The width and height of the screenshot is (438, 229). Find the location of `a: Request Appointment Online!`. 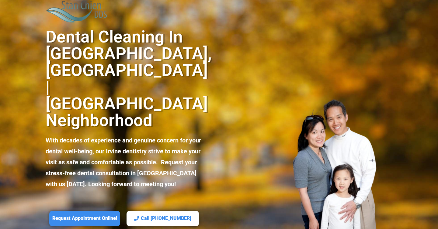

a: Request Appointment Online! is located at coordinates (84, 219).